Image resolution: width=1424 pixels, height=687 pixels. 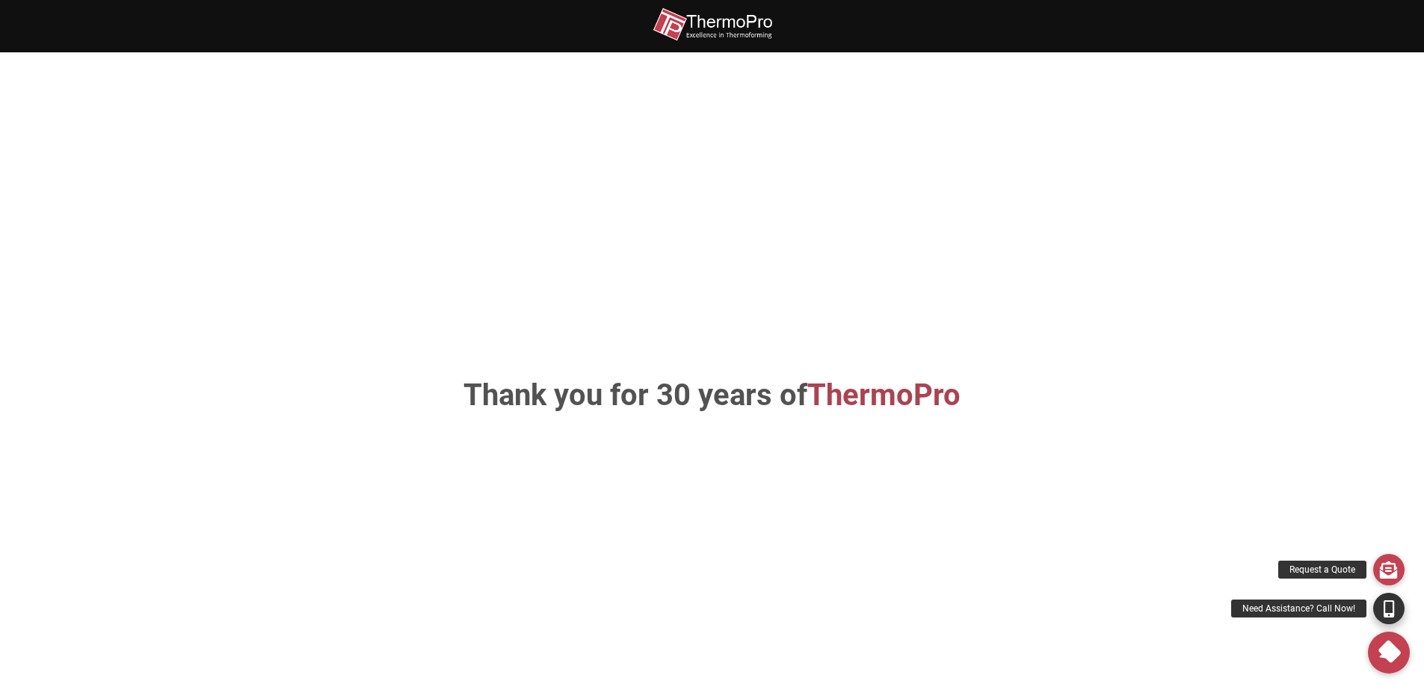 I want to click on div: Need Assistance? Call Now!, so click(x=1299, y=609).